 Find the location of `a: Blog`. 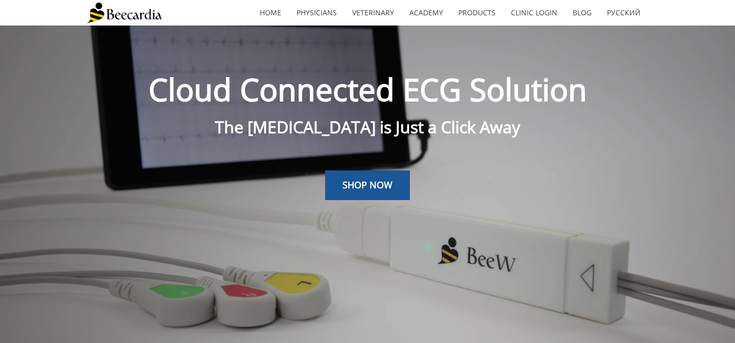

a: Blog is located at coordinates (582, 13).